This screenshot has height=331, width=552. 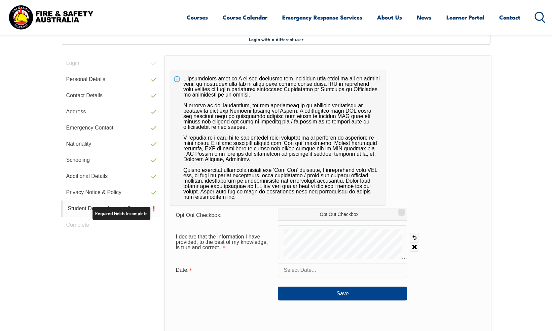 What do you see at coordinates (111, 144) in the screenshot?
I see `a: Nationality` at bounding box center [111, 144].